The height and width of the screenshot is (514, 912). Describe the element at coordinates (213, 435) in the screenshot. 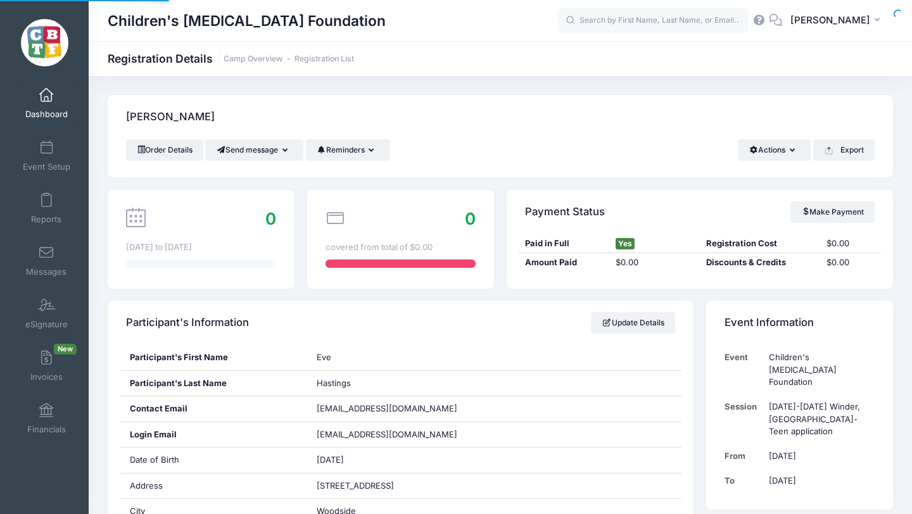

I see `div: Login Email` at that location.